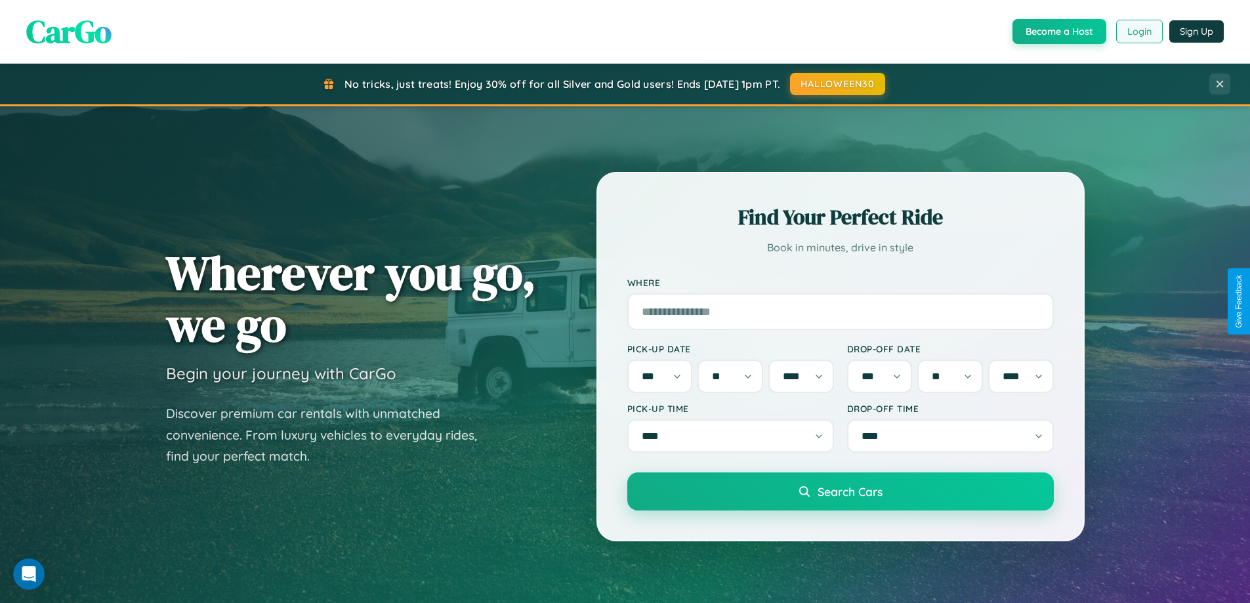 The image size is (1250, 603). Describe the element at coordinates (330, 435) in the screenshot. I see `p: Discover premium car rentals with unmatched convenience. From luxury vehicles to everyday rides, ...` at that location.